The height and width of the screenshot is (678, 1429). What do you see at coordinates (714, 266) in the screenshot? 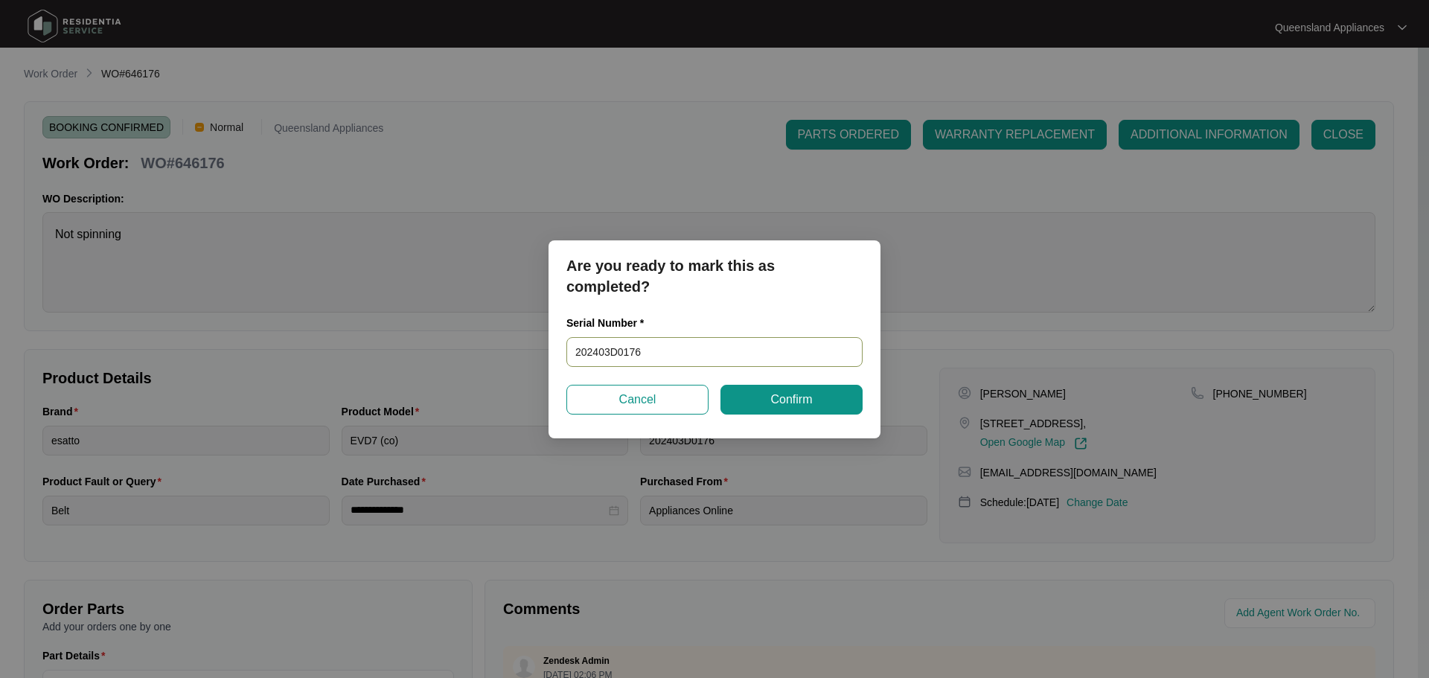
I see `p: Are you ready to mark this as` at bounding box center [714, 266].